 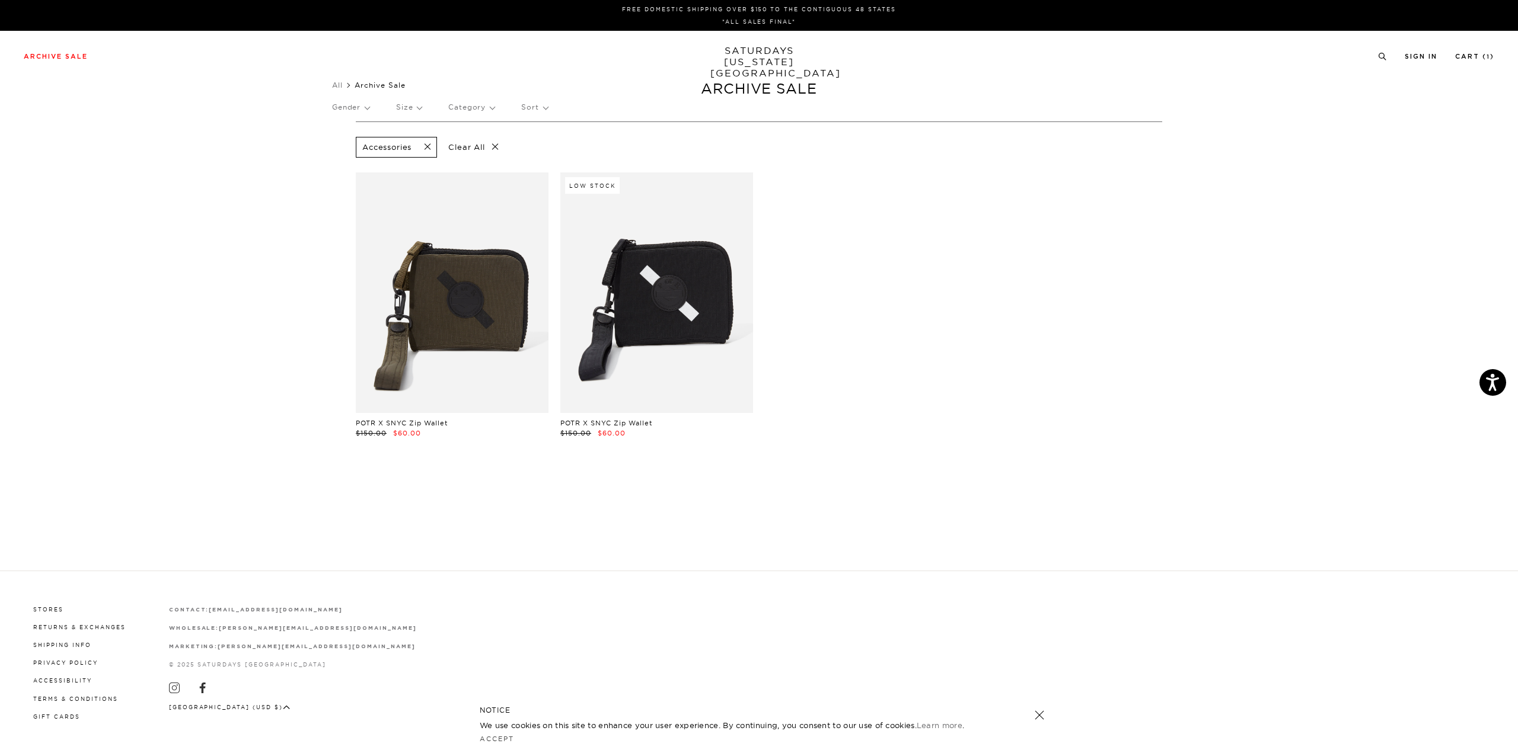 What do you see at coordinates (1488, 57) in the screenshot?
I see `small: 1` at bounding box center [1488, 57].